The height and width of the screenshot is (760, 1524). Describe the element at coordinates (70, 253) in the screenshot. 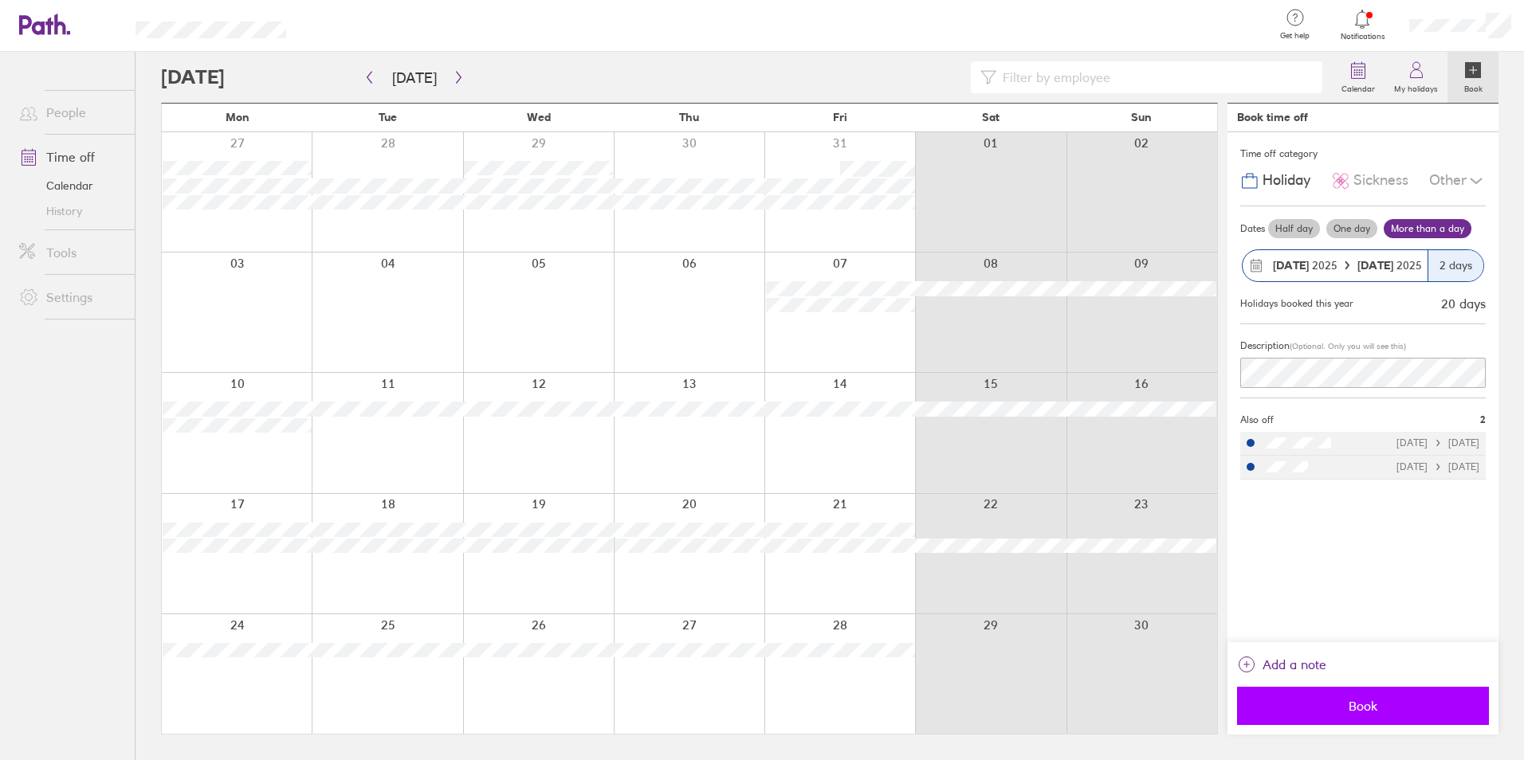

I see `a: Tools` at that location.